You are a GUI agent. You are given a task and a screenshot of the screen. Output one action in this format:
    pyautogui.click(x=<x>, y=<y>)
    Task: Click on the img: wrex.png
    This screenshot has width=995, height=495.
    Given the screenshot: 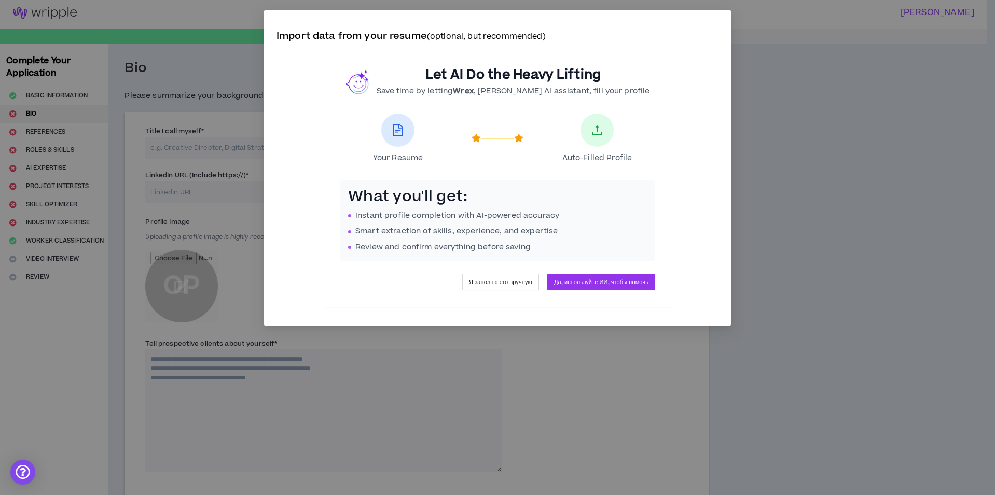 What is the action you would take?
    pyautogui.click(x=358, y=82)
    